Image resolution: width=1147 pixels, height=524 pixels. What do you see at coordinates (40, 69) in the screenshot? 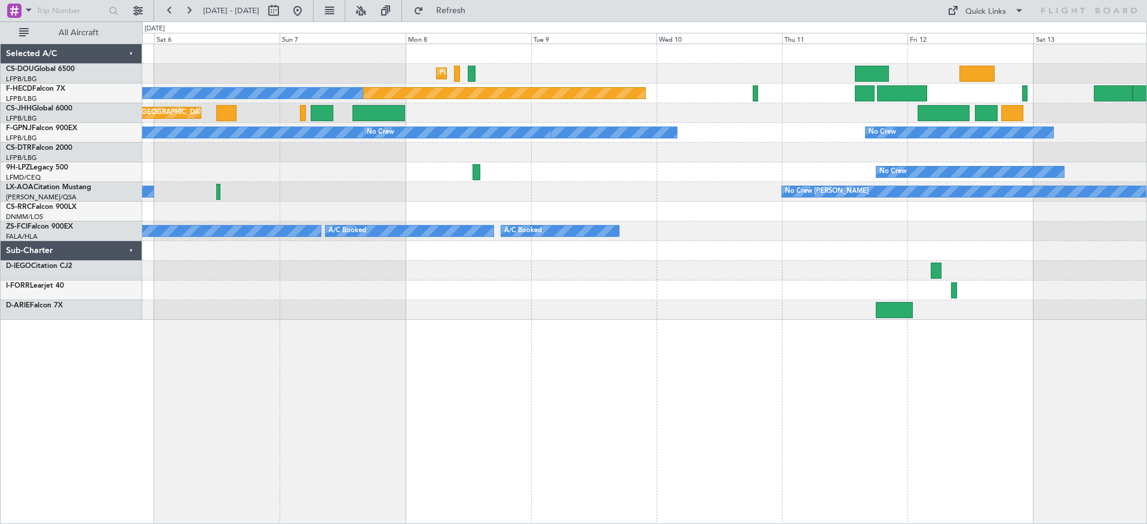
I see `a: CS-DOUGlobal 6500` at bounding box center [40, 69].